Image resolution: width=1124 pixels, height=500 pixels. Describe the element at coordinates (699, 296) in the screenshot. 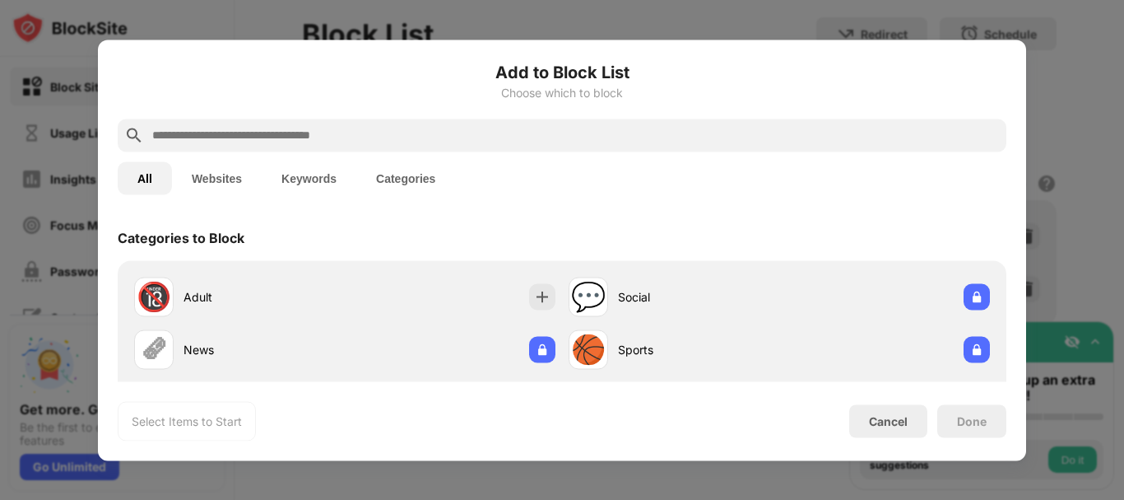

I see `div: Social` at that location.